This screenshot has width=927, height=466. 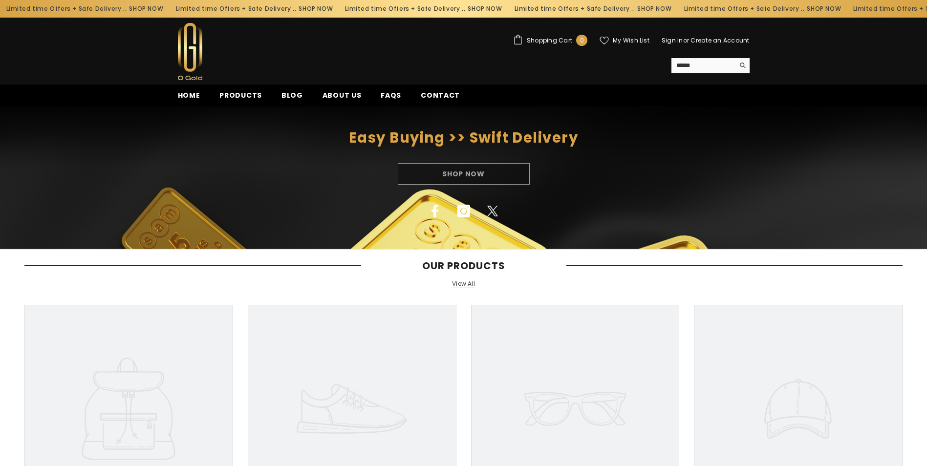 What do you see at coordinates (190, 51) in the screenshot?
I see `img: Ogold Shop` at bounding box center [190, 51].